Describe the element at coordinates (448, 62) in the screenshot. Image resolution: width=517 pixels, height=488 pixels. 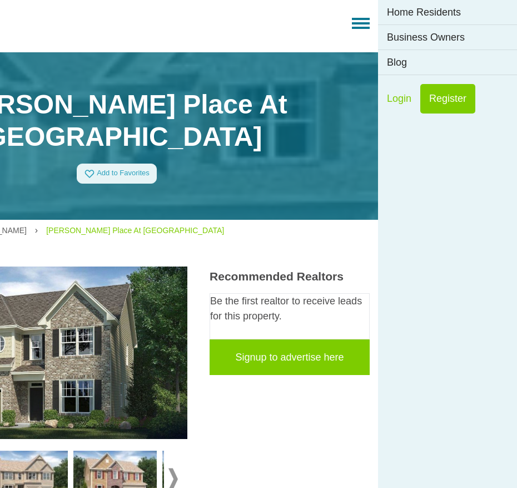
I see `a: Blog` at that location.